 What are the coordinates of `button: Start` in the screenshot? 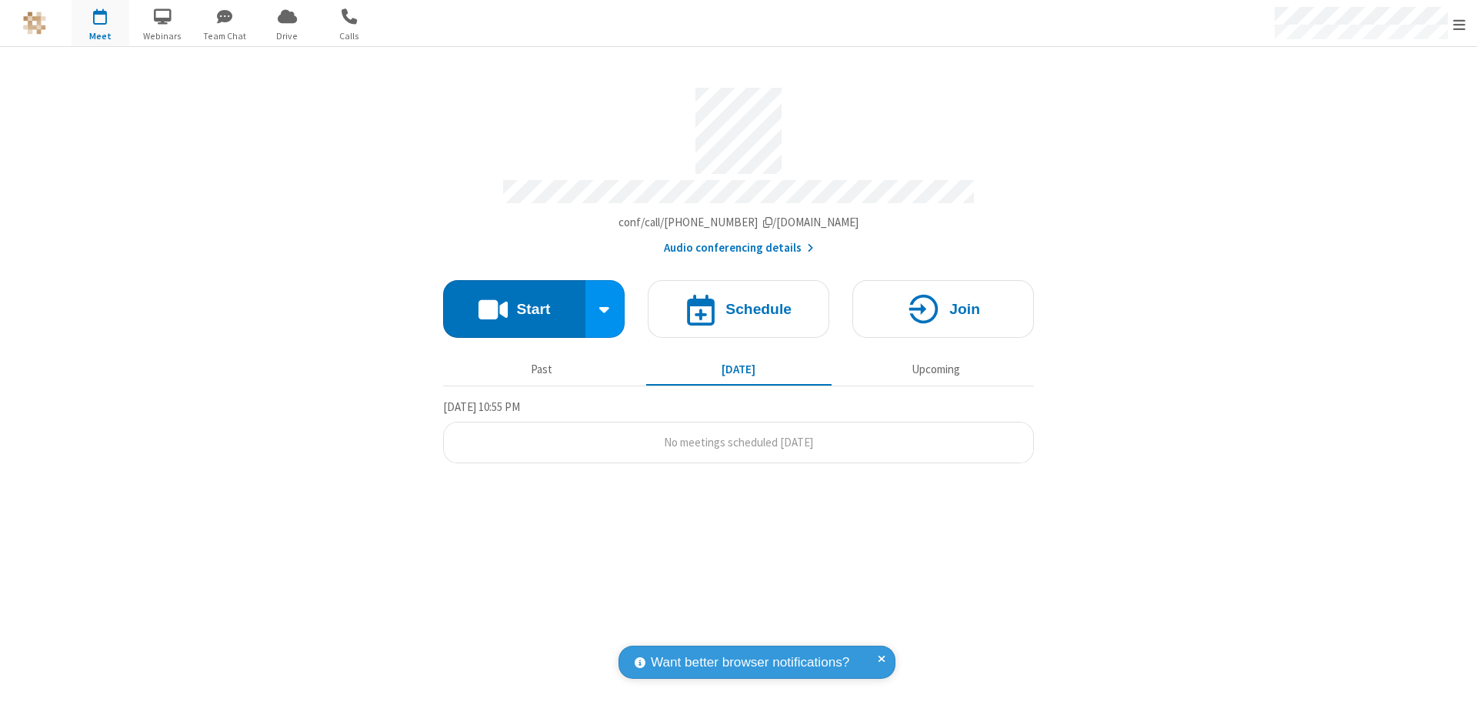 It's located at (514, 309).